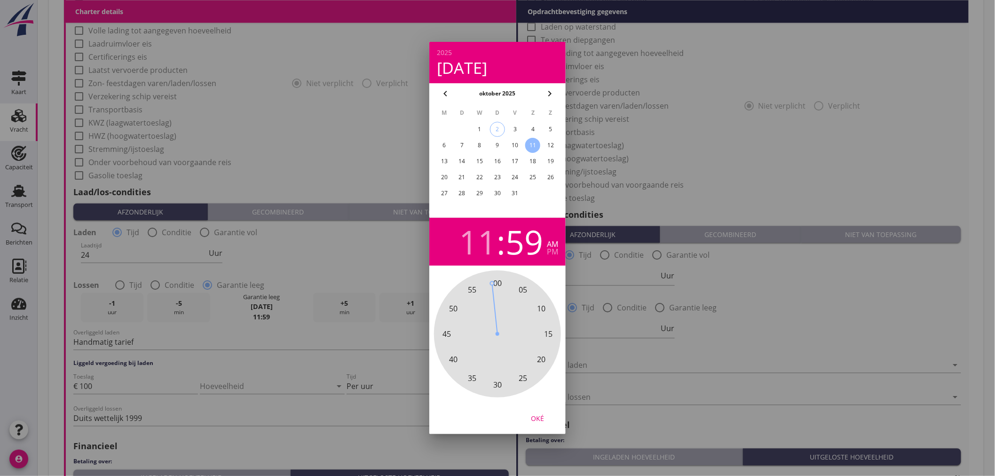  I want to click on div: 12, so click(551, 145).